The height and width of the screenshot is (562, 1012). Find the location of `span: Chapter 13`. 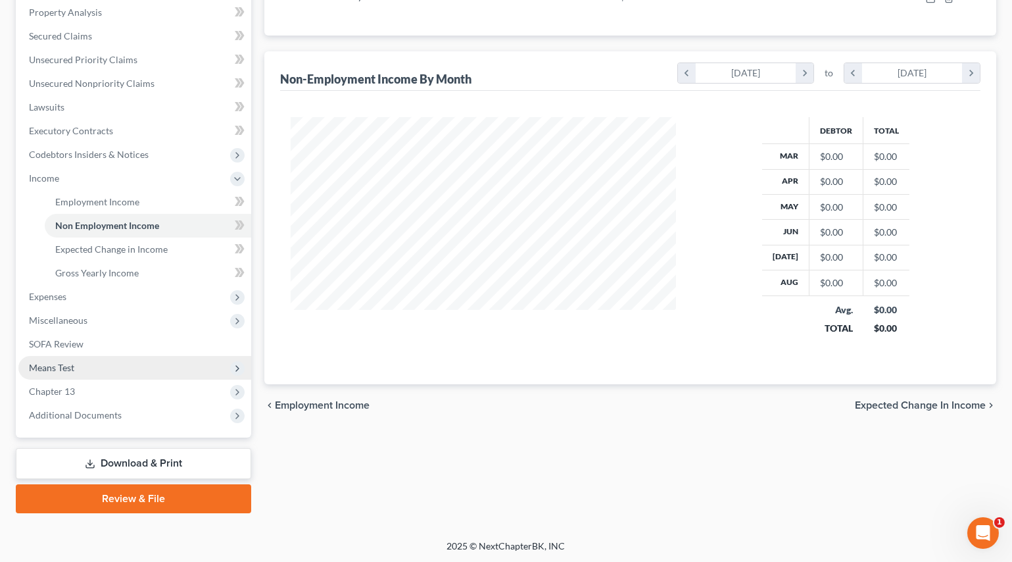

span: Chapter 13 is located at coordinates (52, 391).